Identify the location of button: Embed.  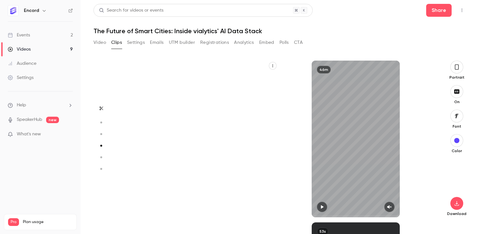
(267, 43).